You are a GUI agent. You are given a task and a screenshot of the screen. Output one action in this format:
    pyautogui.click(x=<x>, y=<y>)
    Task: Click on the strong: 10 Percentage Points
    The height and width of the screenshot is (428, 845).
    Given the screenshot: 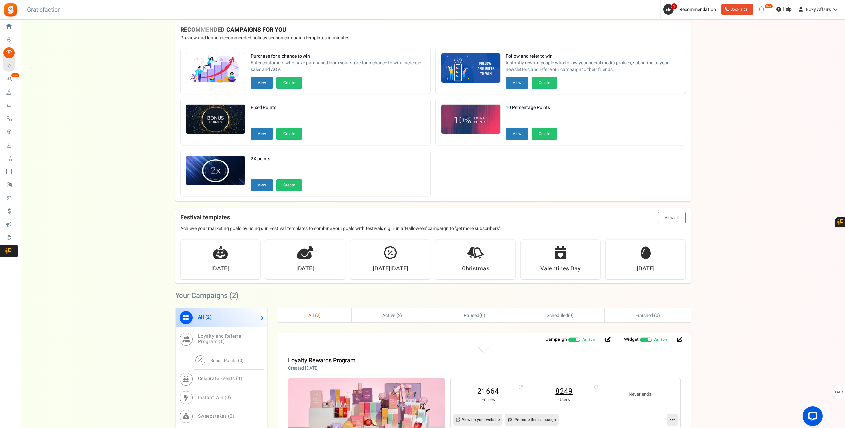 What is the action you would take?
    pyautogui.click(x=531, y=108)
    